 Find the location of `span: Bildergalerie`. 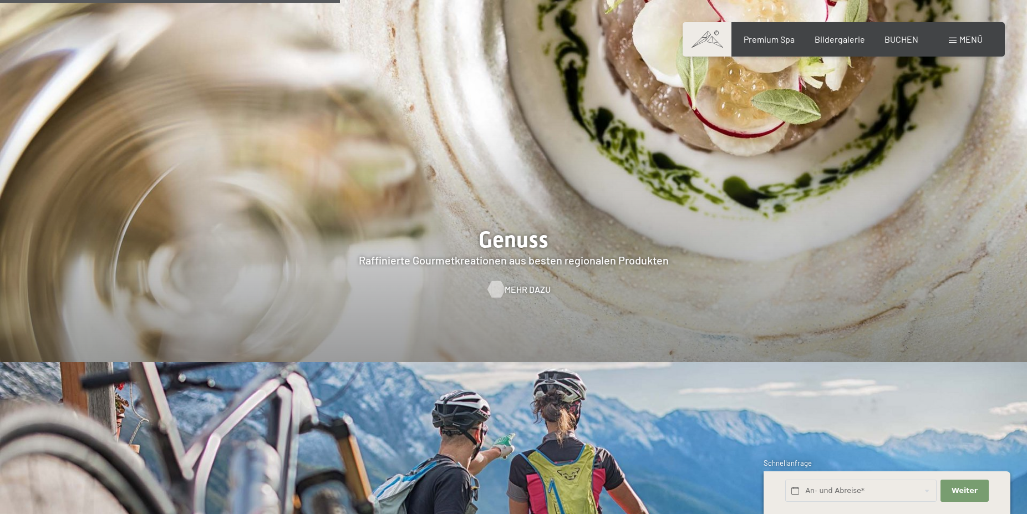

span: Bildergalerie is located at coordinates (840, 39).